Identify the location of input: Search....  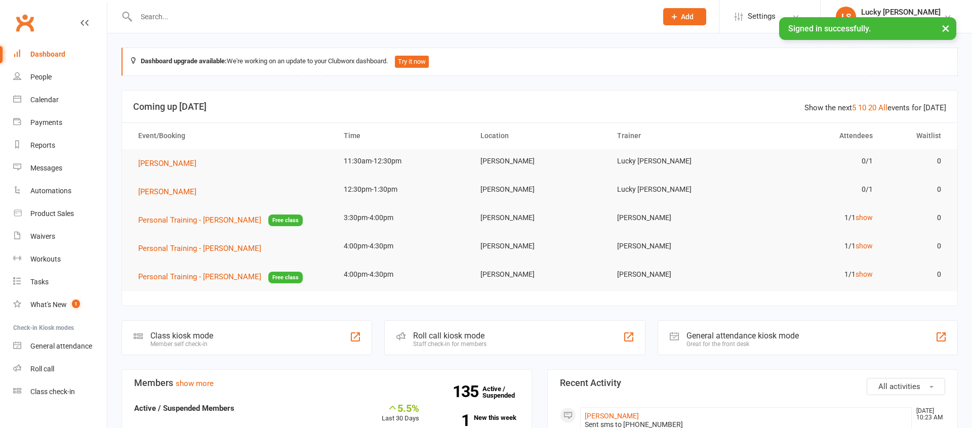
(392, 17).